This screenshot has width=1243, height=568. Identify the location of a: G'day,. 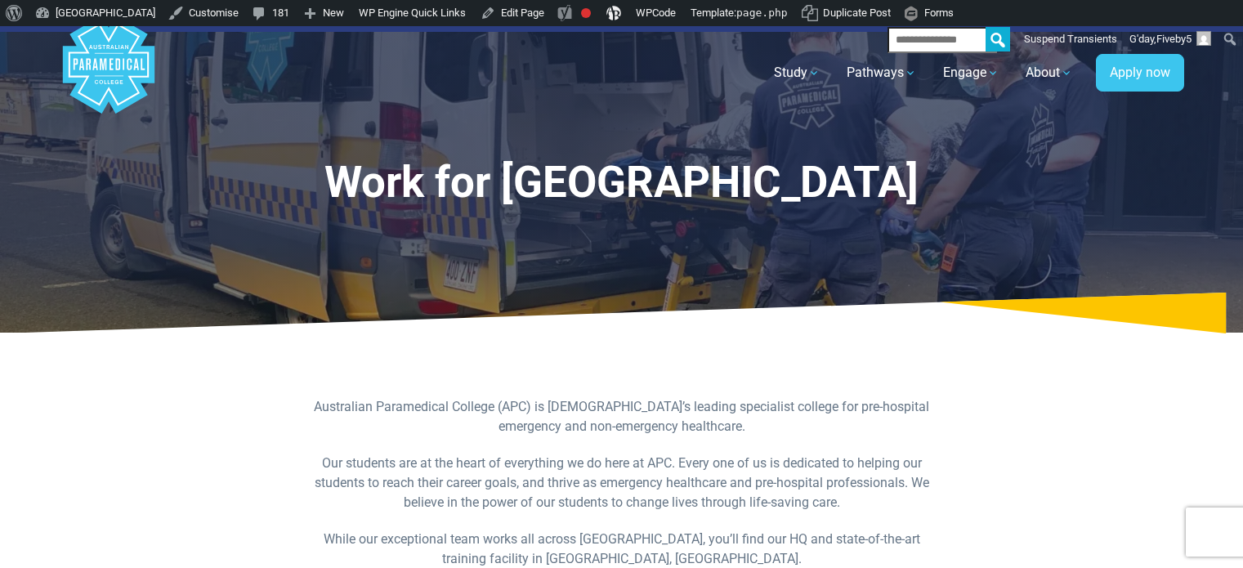
(1170, 39).